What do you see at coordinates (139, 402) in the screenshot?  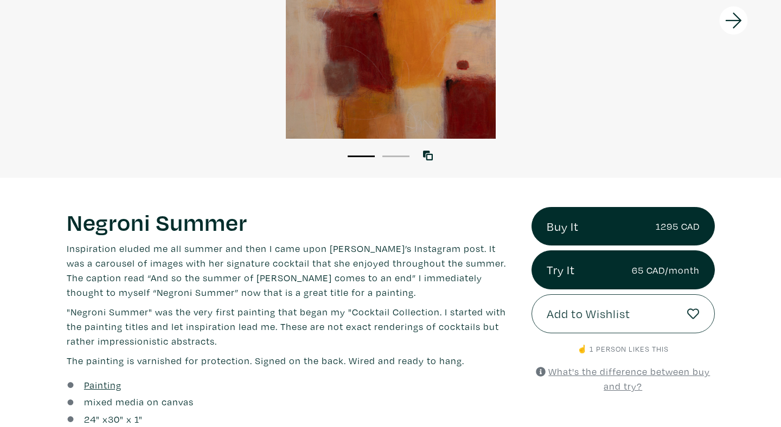 I see `a: mixed media on canvas` at bounding box center [139, 402].